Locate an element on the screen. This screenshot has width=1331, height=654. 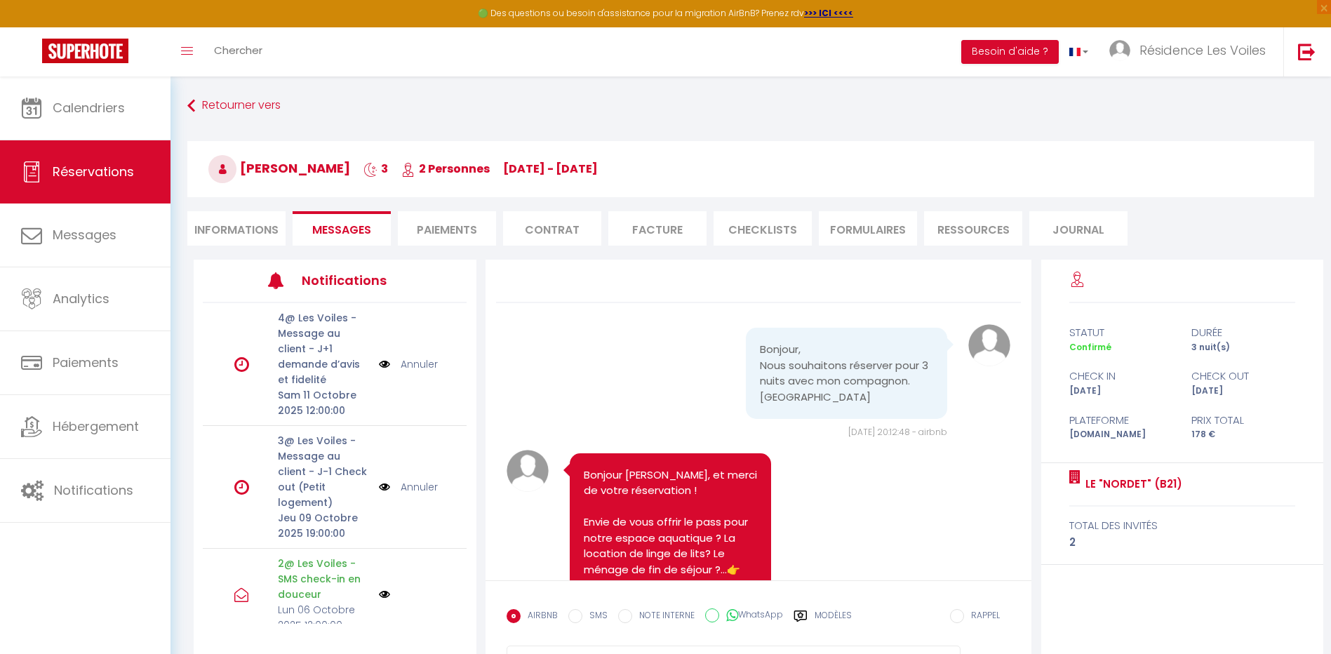
span: Chercher is located at coordinates (238, 50).